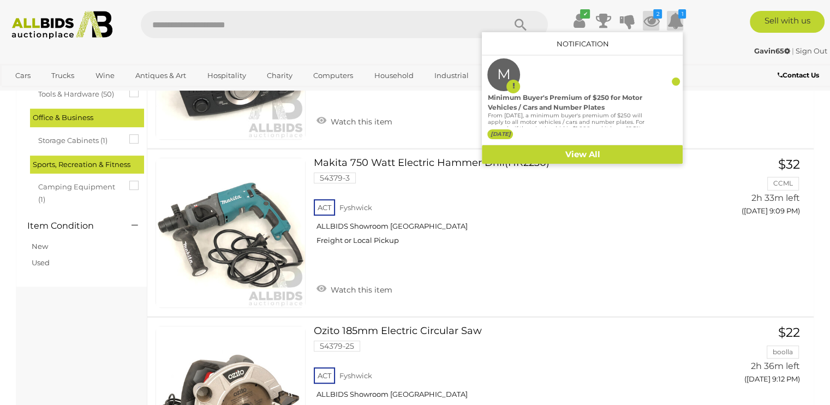 Image resolution: width=830 pixels, height=405 pixels. Describe the element at coordinates (651, 21) in the screenshot. I see `a: 2` at that location.